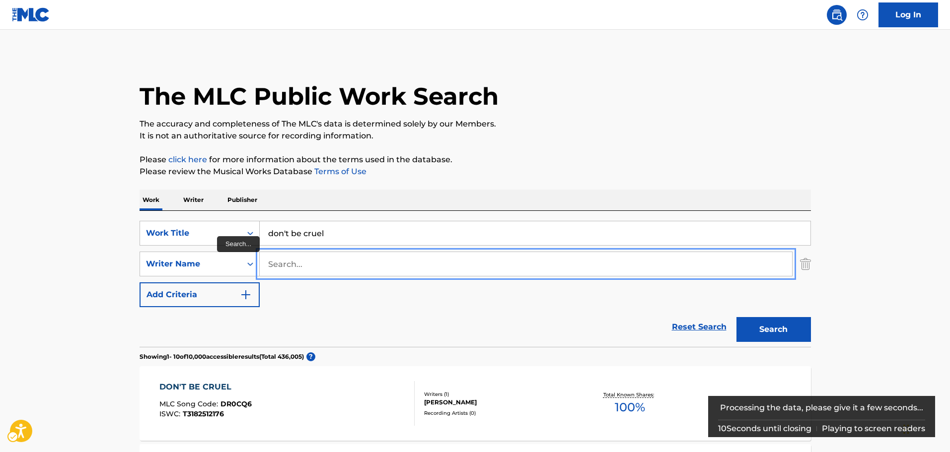 The image size is (950, 452). What do you see at coordinates (191, 233) in the screenshot?
I see `div: Work Title` at bounding box center [191, 233].